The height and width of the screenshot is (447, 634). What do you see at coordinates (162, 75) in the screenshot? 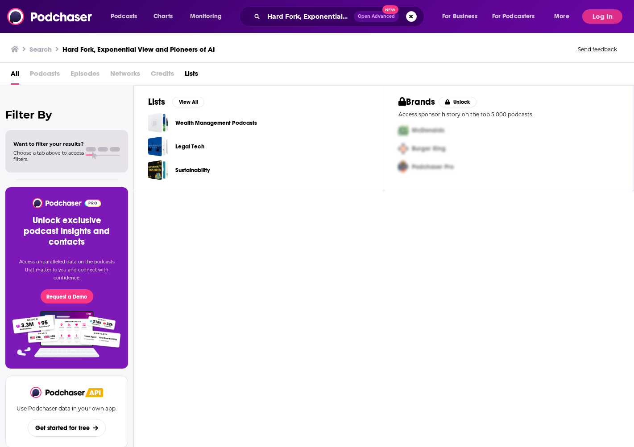
I see `span: Credits` at bounding box center [162, 75].